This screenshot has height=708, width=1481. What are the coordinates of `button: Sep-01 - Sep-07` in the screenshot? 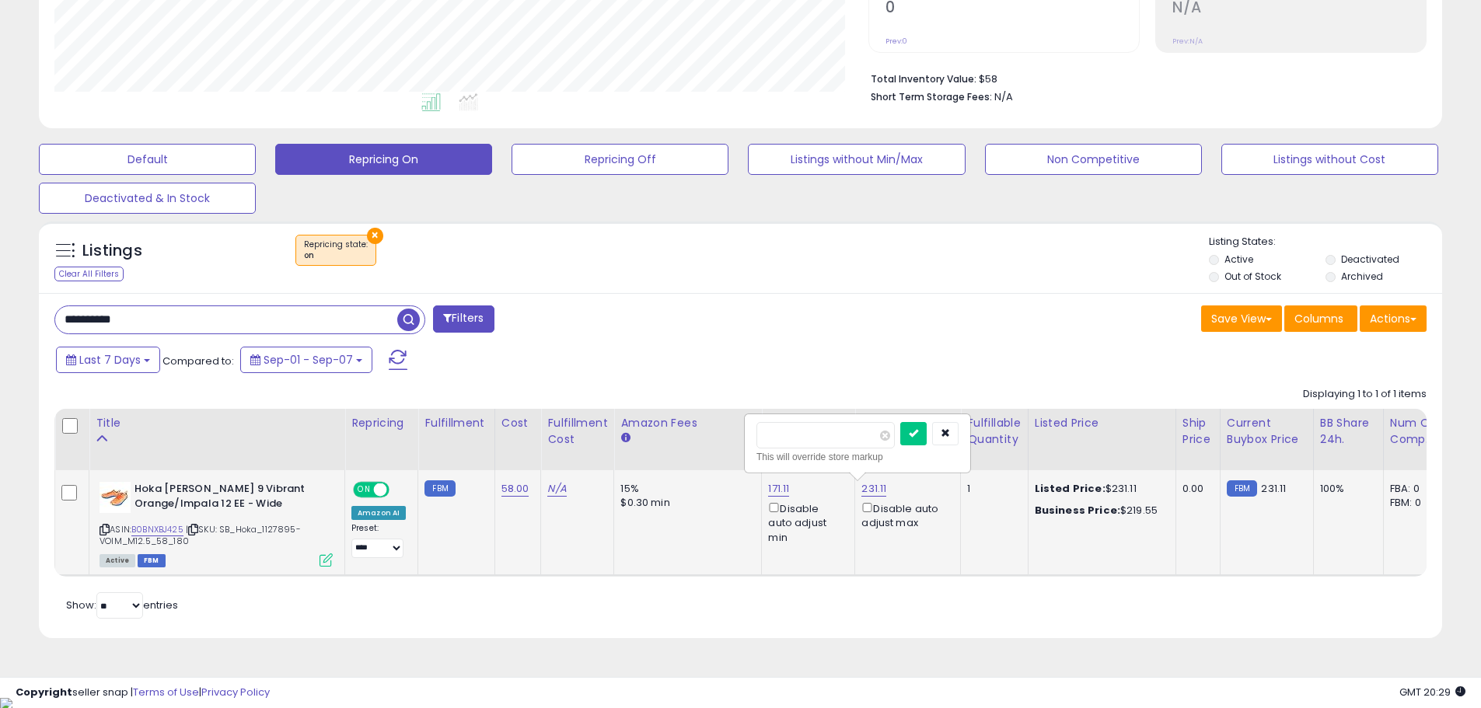 It's located at (306, 360).